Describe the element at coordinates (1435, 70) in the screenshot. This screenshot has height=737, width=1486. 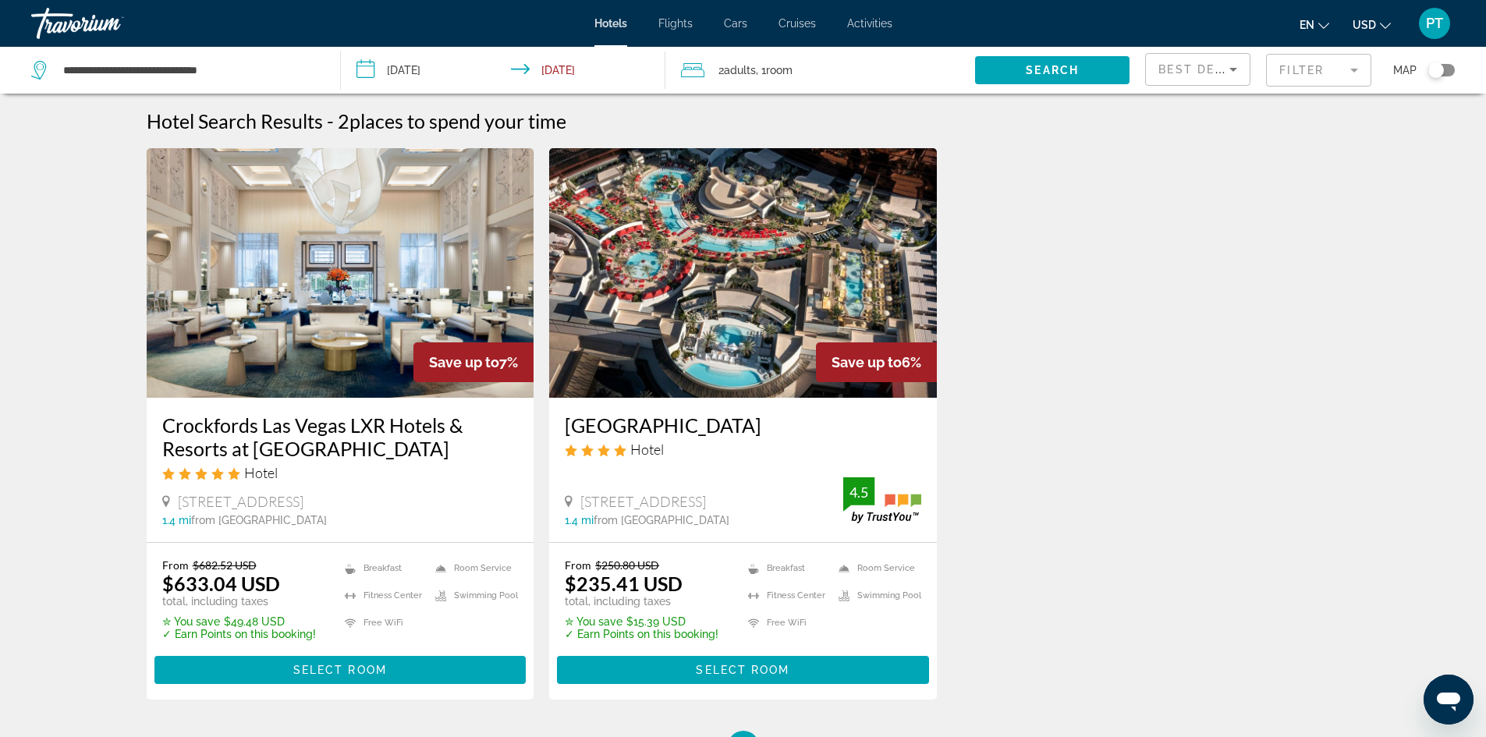
I see `button: Toggle map` at that location.